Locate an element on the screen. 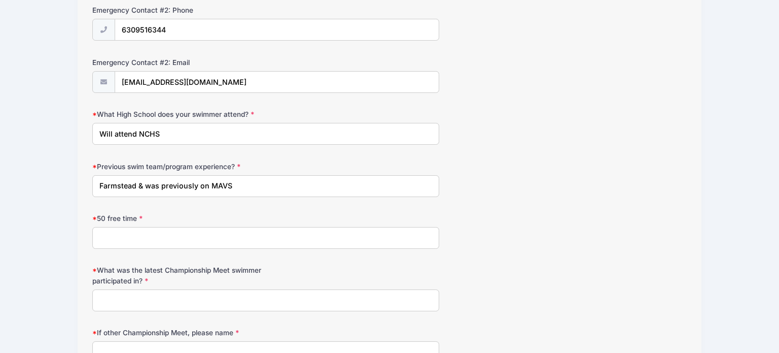  label: Emergency Contact #2: Email is located at coordinates (191, 62).